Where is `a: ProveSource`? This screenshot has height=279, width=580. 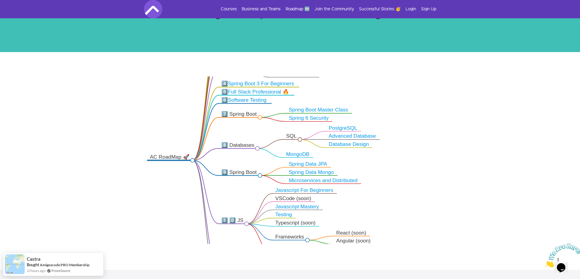 a: ProveSource is located at coordinates (61, 270).